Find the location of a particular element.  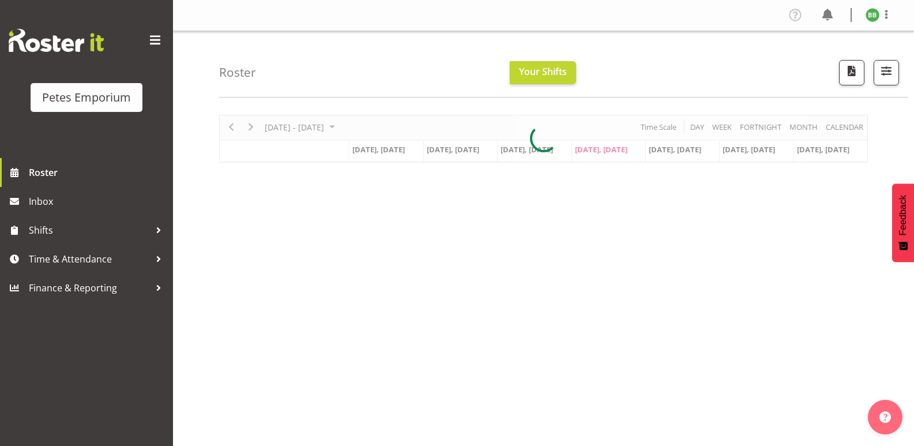

button: Your Shifts is located at coordinates (543, 73).